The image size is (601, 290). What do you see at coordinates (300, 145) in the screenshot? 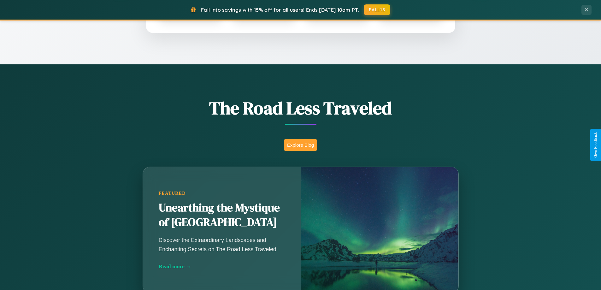
I see `button: Explore Blog` at bounding box center [300, 145].